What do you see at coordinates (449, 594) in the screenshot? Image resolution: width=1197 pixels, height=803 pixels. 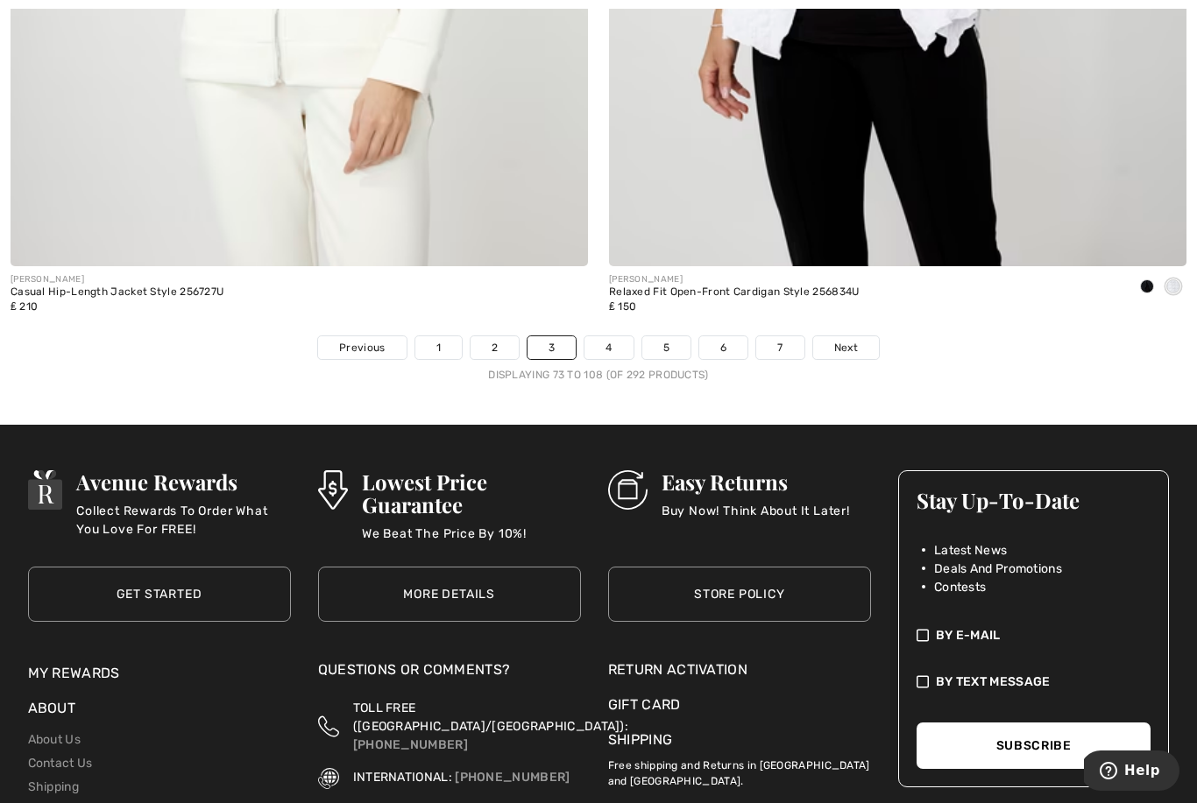 I see `a: More Details` at bounding box center [449, 594].